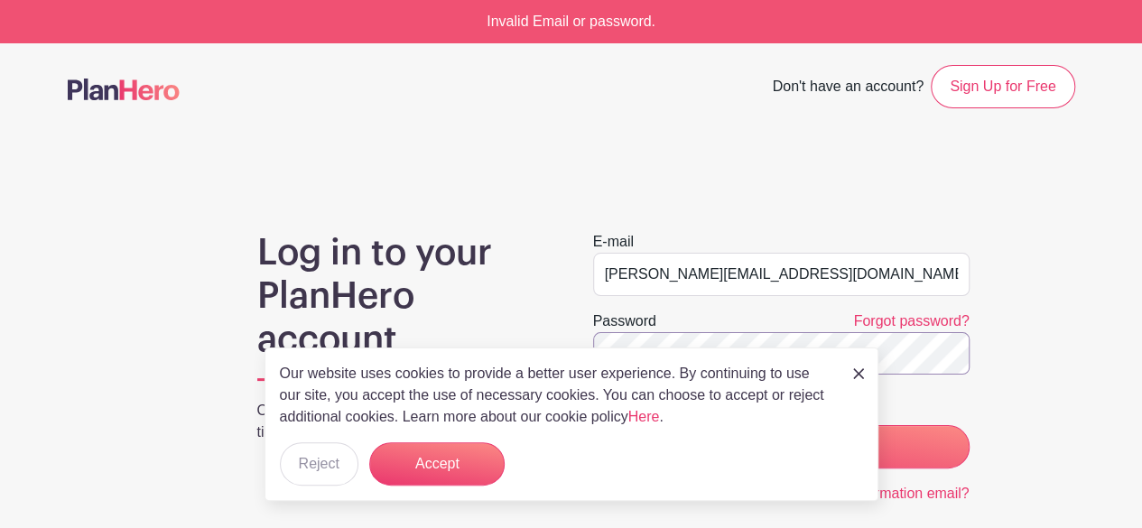 The height and width of the screenshot is (528, 1142). Describe the element at coordinates (858, 374) in the screenshot. I see `img: close_button-5f87c8562297e5c2d7936805f587ecaba9071eb48480494691a3f1689db116b3.svg` at that location.